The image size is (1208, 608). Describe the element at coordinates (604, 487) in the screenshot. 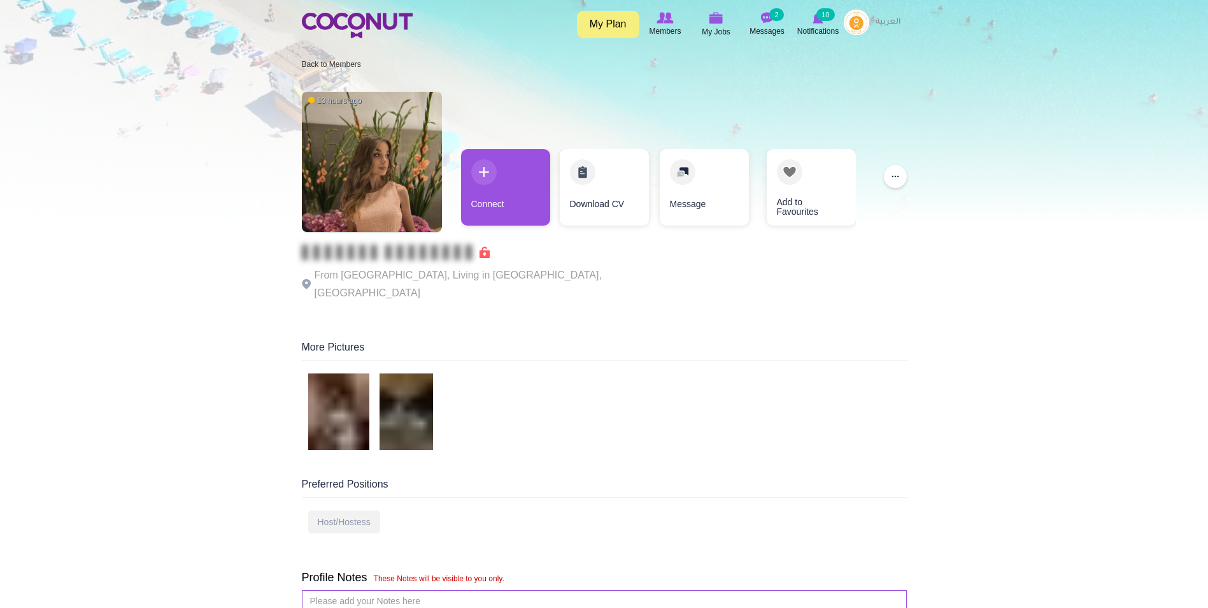

I see `div: Preferred Positions` at that location.